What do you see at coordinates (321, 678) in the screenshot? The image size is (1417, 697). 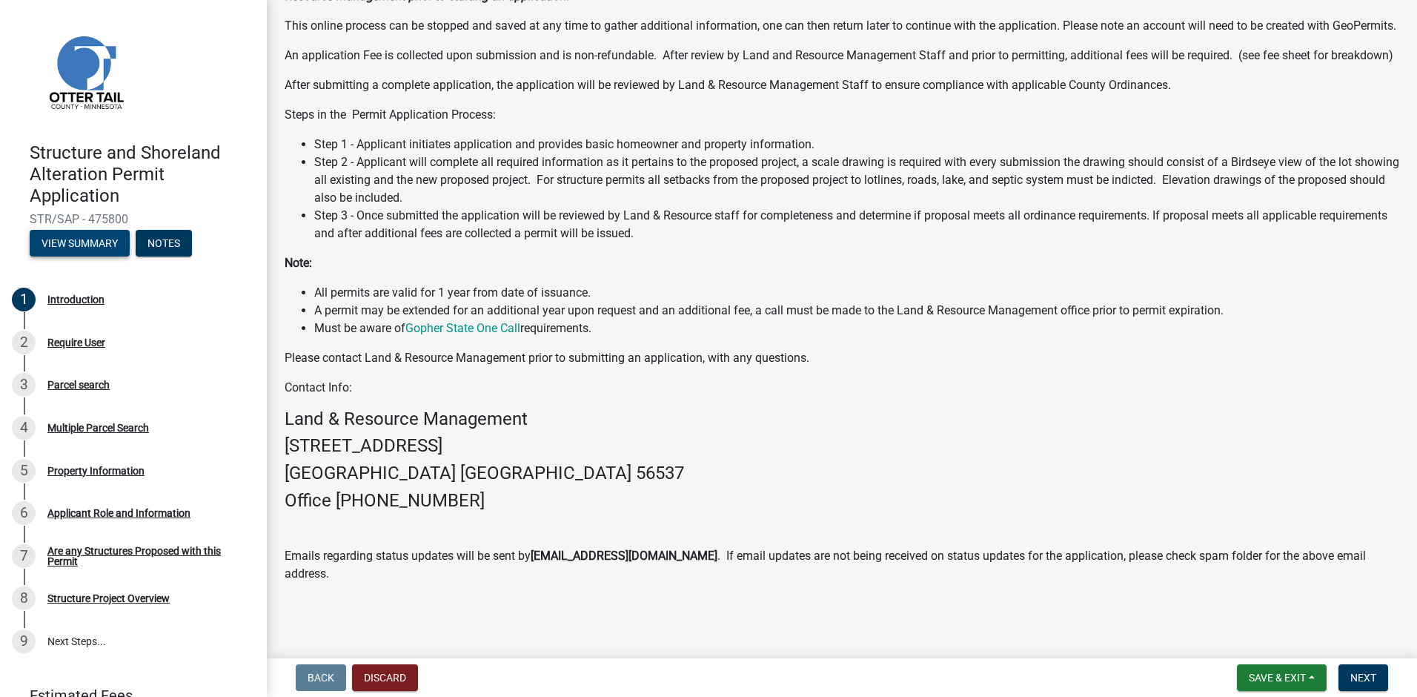 I see `button: Back` at bounding box center [321, 678].